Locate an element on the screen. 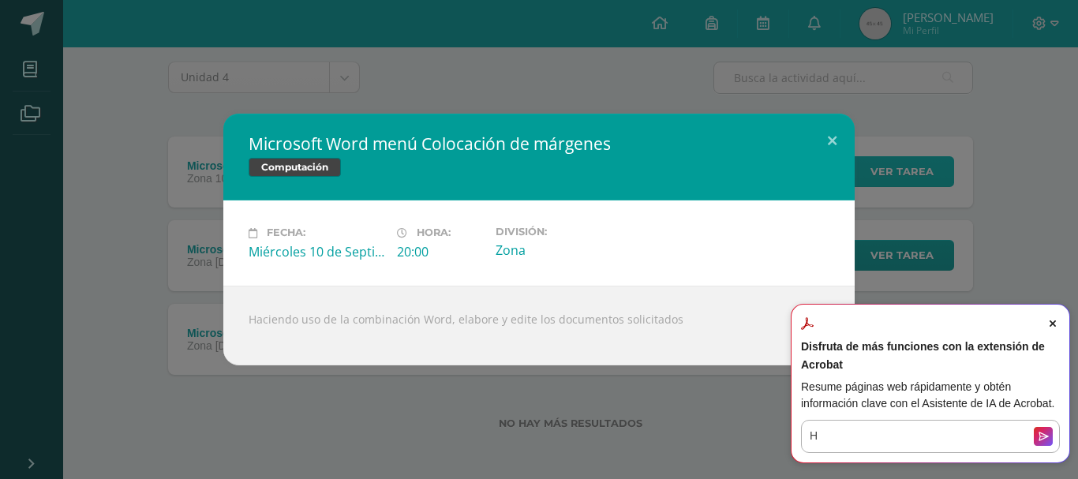 This screenshot has height=479, width=1078. div: Haciendo uso de la combinación Word, elabore y edite los documentos solicitados is located at coordinates (539, 325).